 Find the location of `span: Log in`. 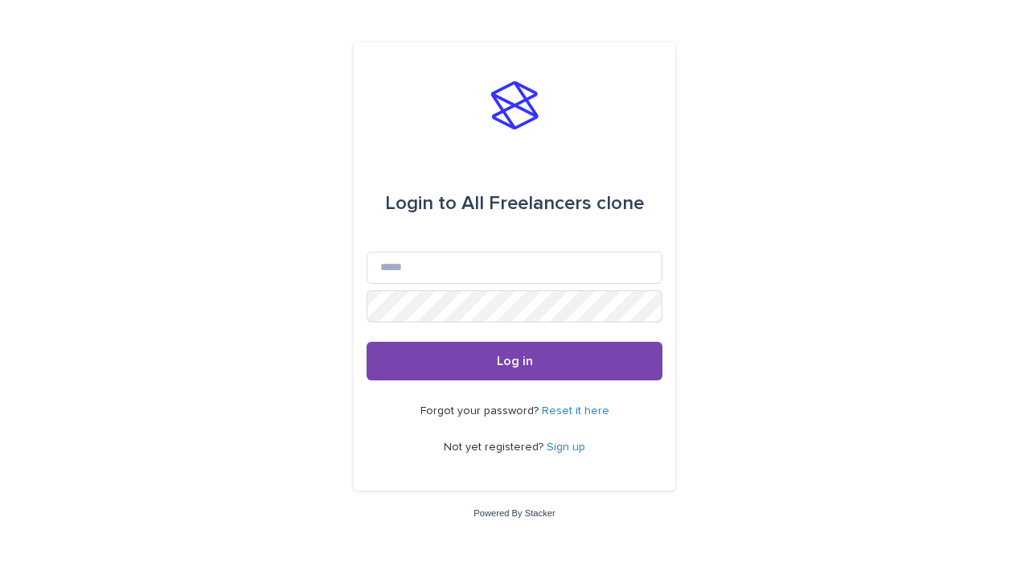

span: Log in is located at coordinates (515, 361).